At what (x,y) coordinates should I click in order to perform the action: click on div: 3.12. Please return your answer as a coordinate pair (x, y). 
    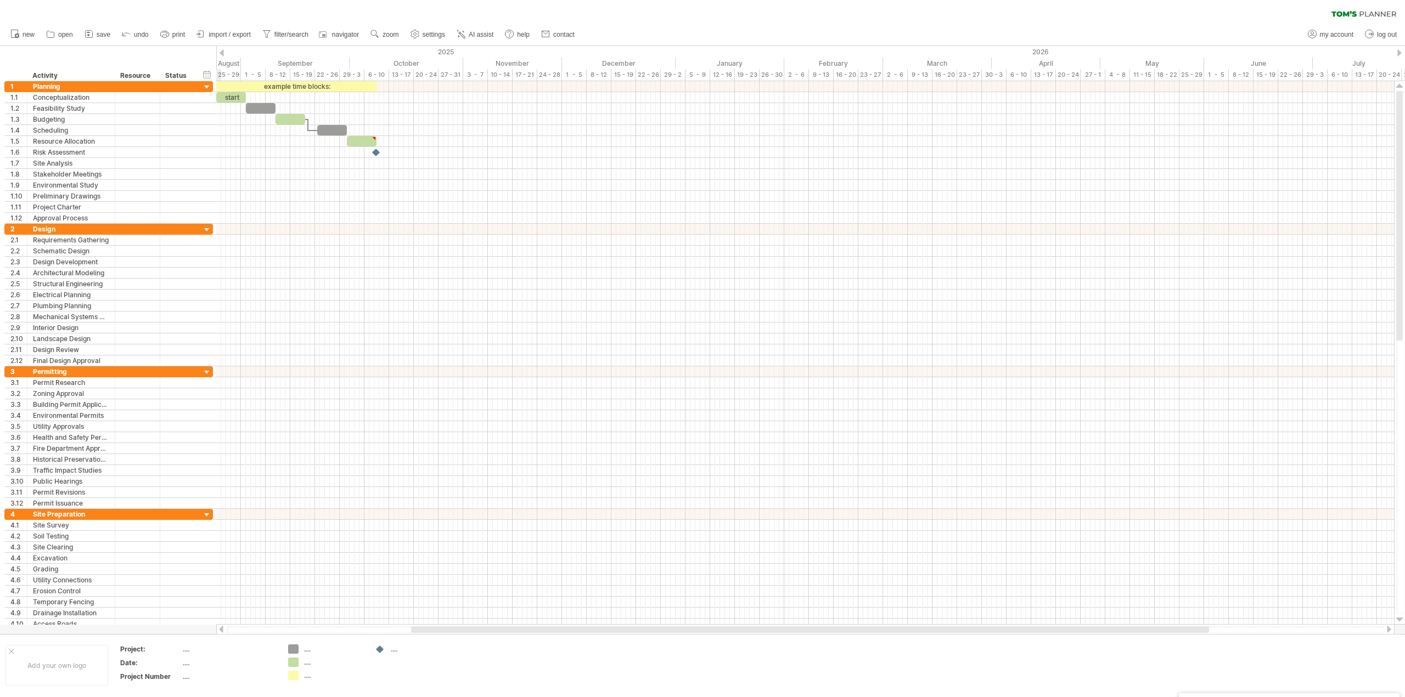
    Looking at the image, I should click on (19, 503).